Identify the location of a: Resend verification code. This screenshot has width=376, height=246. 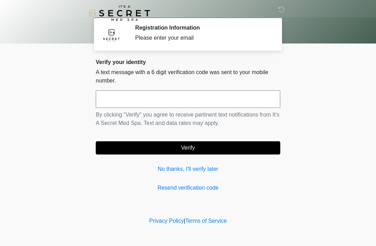
(188, 188).